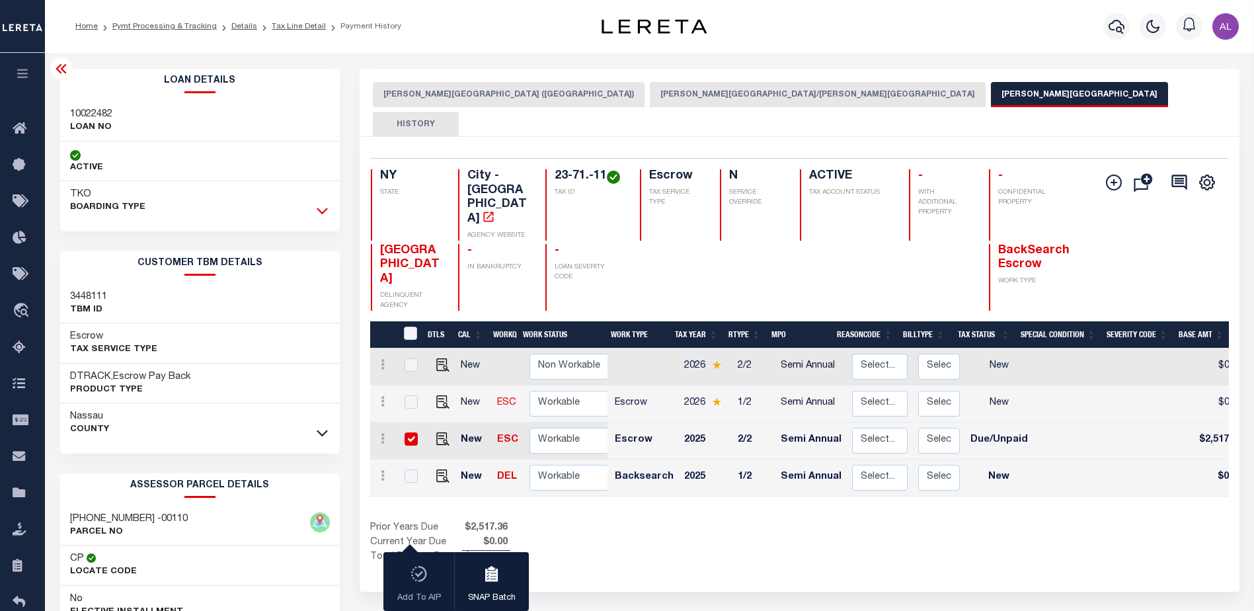 This screenshot has width=1254, height=611. I want to click on p: WITH ADDITIONAL PROPERTY, so click(945, 202).